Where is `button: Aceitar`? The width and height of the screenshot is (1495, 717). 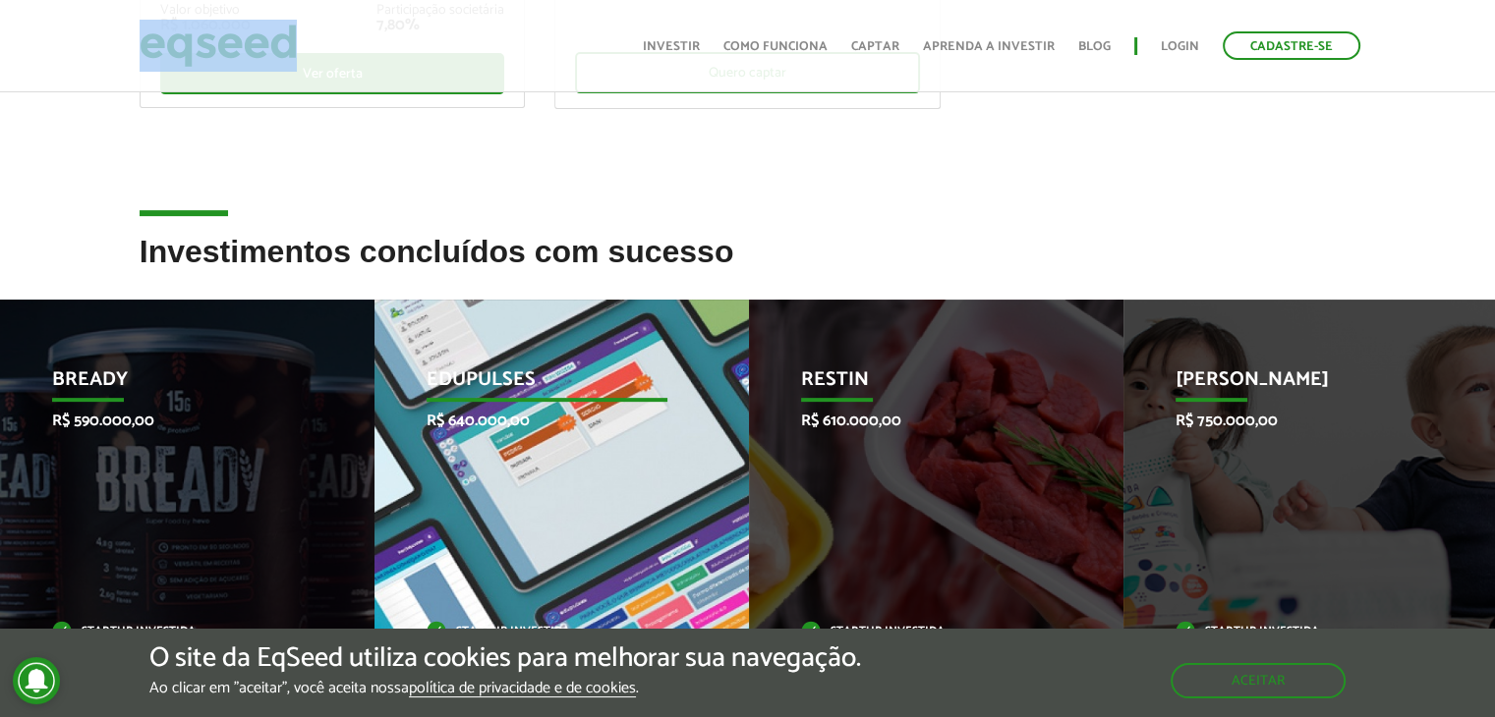 button: Aceitar is located at coordinates (1258, 681).